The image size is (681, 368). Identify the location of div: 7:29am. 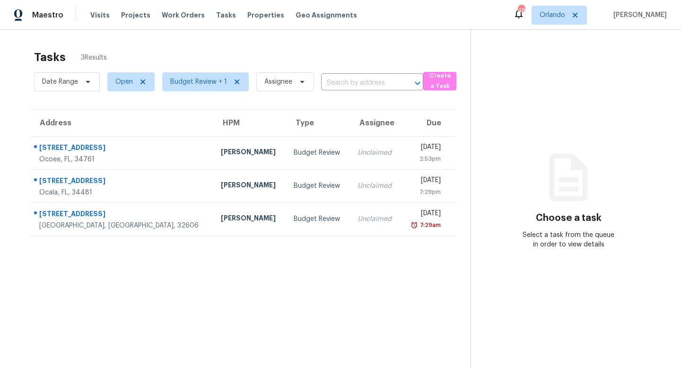
(429, 225).